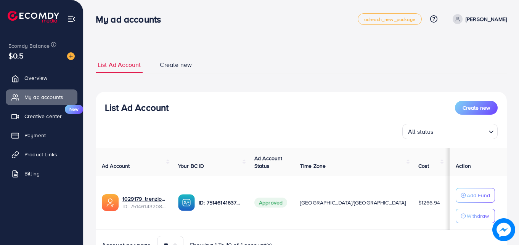  I want to click on h3: My ad accounts, so click(131, 19).